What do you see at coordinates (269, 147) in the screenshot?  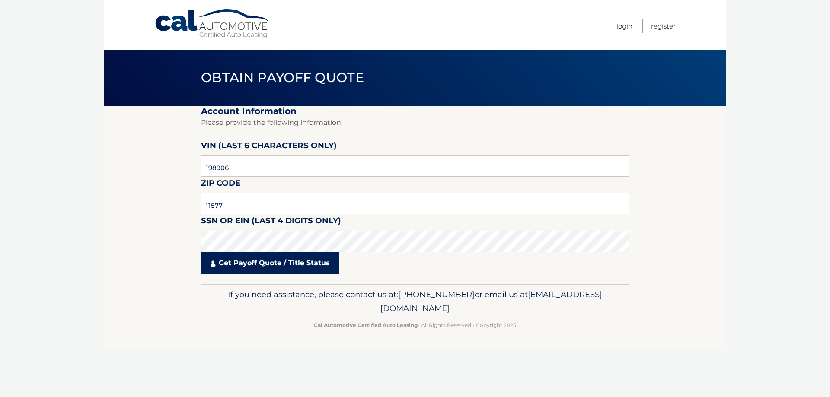 I see `label: VIN (last 6 characters only)` at bounding box center [269, 147].